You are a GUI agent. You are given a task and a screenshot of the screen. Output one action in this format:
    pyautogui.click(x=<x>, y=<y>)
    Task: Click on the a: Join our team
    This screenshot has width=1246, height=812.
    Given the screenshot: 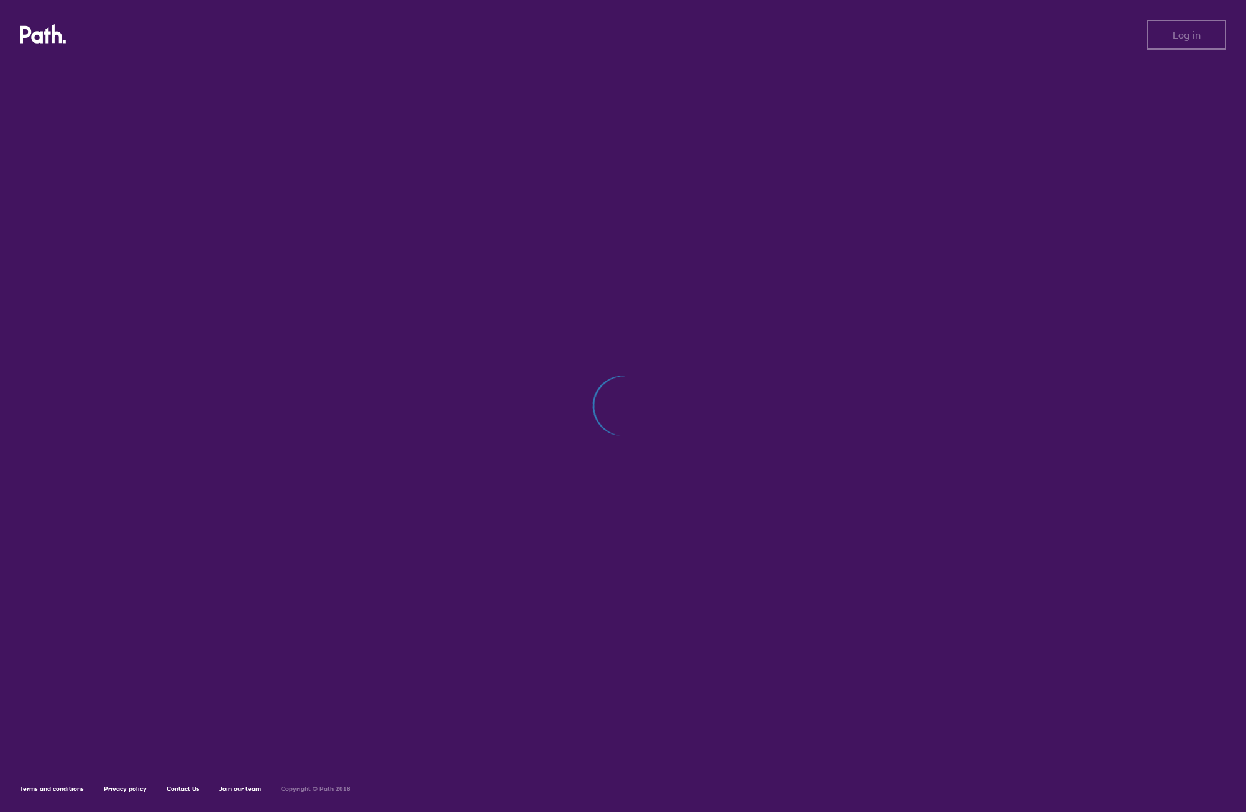 What is the action you would take?
    pyautogui.click(x=240, y=788)
    